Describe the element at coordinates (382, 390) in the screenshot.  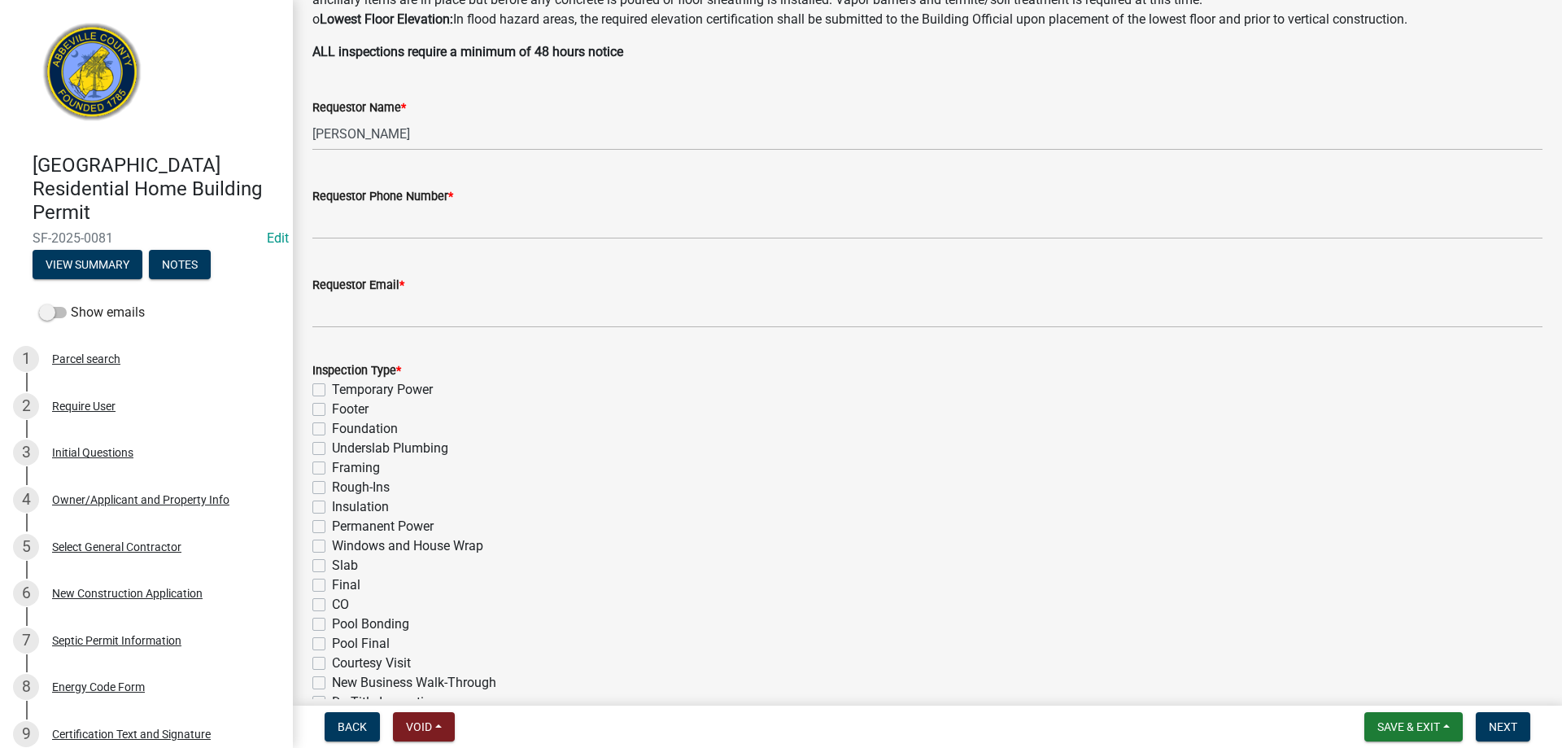
I see `label: Temporary Power` at that location.